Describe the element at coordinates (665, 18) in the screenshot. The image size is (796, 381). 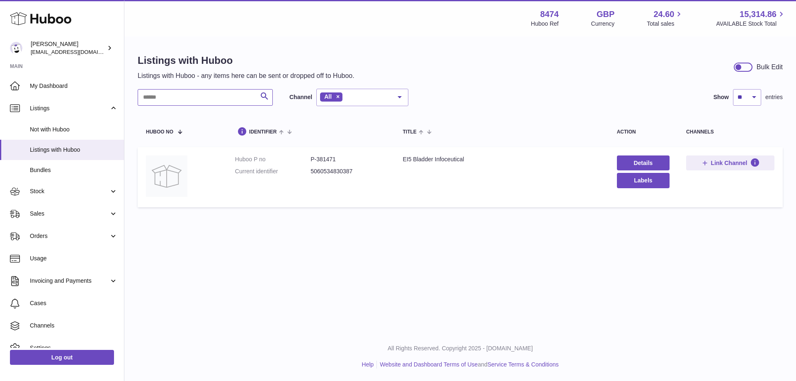
I see `a: 24.60 Total sales` at that location.